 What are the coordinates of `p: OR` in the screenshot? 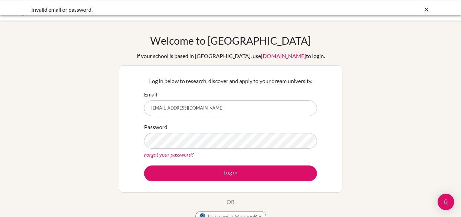 It's located at (230, 202).